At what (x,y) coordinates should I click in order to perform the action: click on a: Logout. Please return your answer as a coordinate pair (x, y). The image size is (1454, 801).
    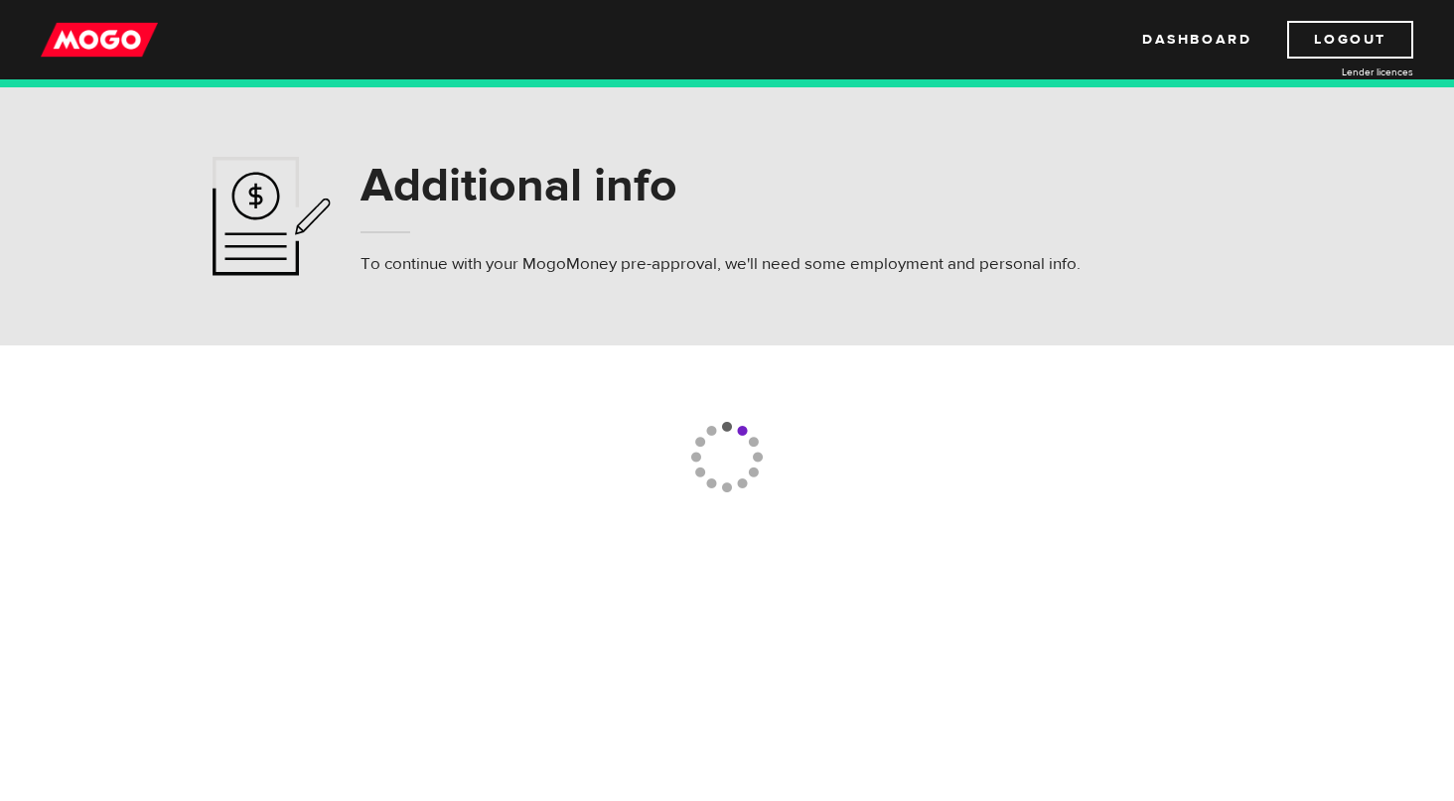
    Looking at the image, I should click on (1349, 40).